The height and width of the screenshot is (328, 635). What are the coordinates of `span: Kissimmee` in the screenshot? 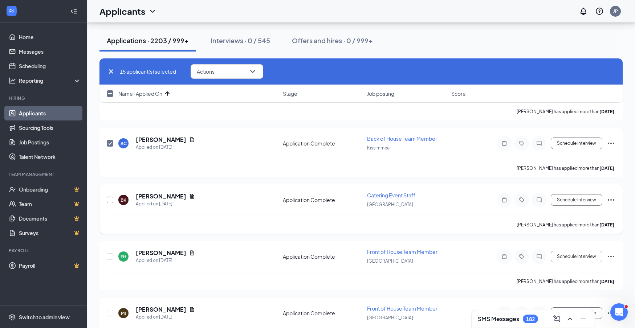 It's located at (378, 148).